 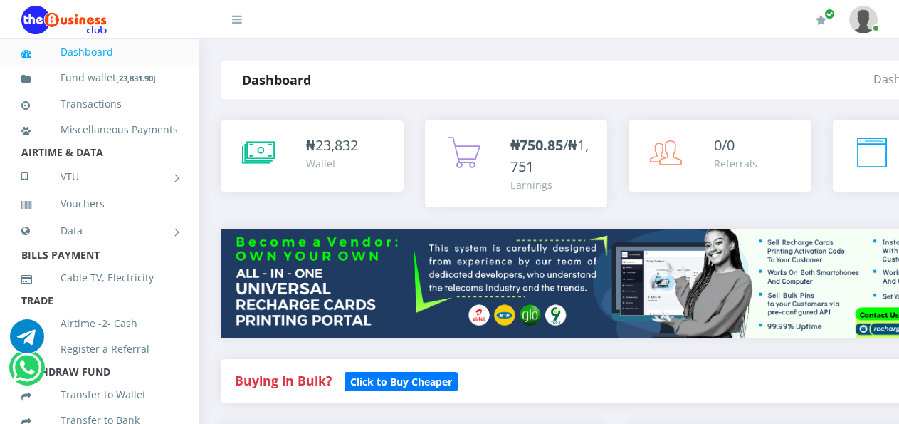 I want to click on strong: Buying in Bulk?, so click(x=283, y=380).